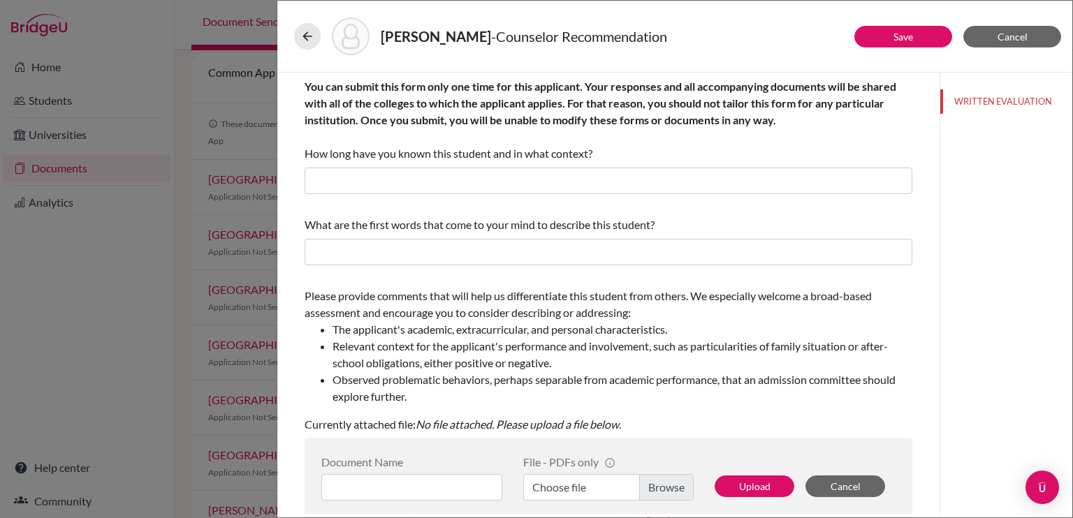 Image resolution: width=1073 pixels, height=518 pixels. I want to click on span: Please provide comments that will help us differentiate this student from others. We especially w..., so click(608, 347).